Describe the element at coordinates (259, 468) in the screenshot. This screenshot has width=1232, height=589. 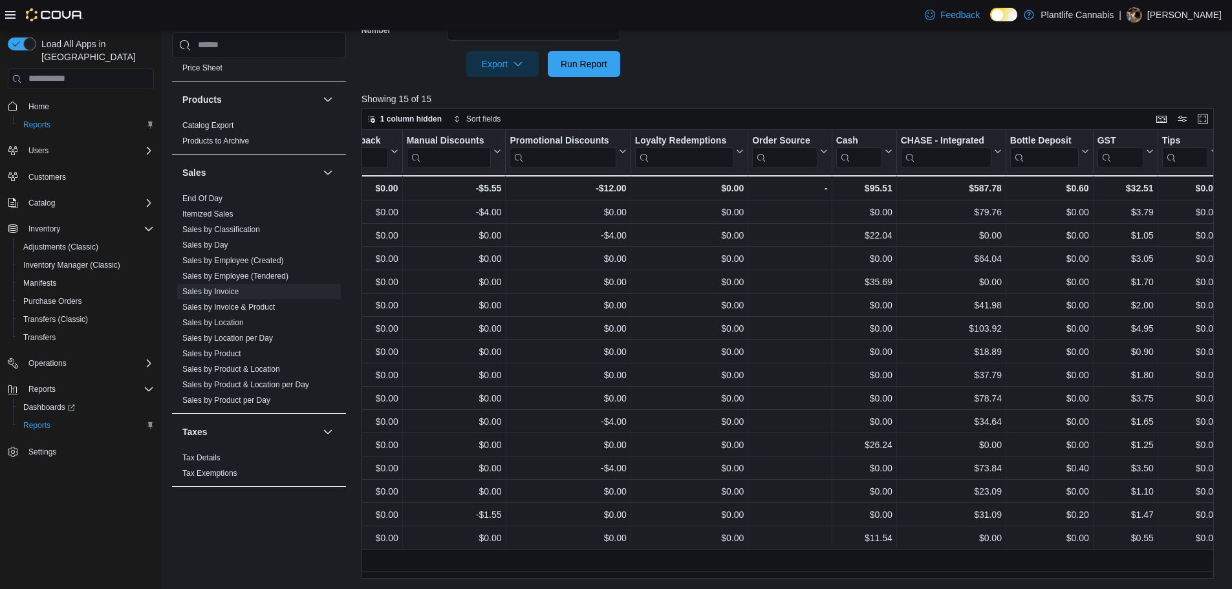
I see `div: Taxes` at that location.